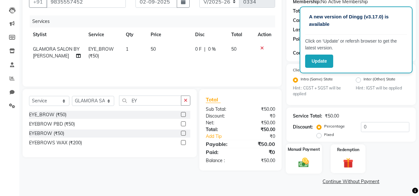 The height and width of the screenshot is (196, 419). Describe the element at coordinates (312, 53) in the screenshot. I see `div: Coupon Code` at that location.